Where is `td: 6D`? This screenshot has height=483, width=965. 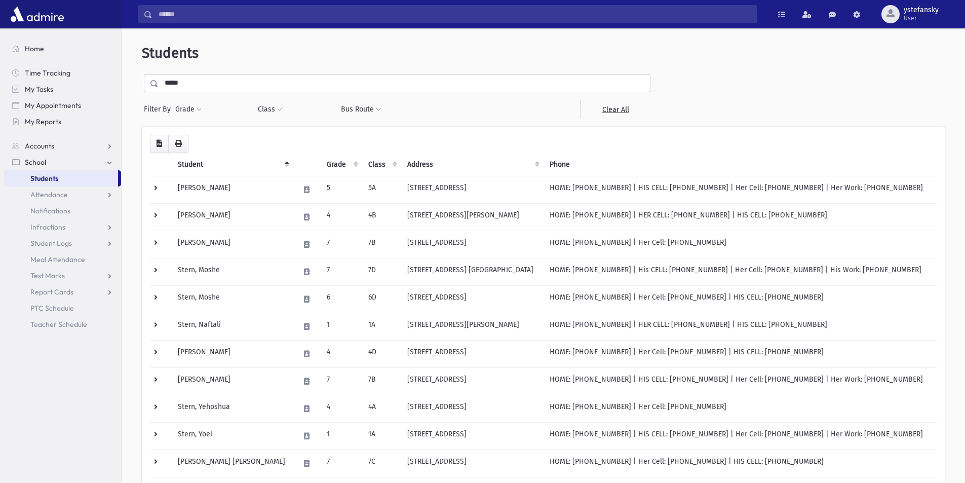 td: 6D is located at coordinates (381, 299).